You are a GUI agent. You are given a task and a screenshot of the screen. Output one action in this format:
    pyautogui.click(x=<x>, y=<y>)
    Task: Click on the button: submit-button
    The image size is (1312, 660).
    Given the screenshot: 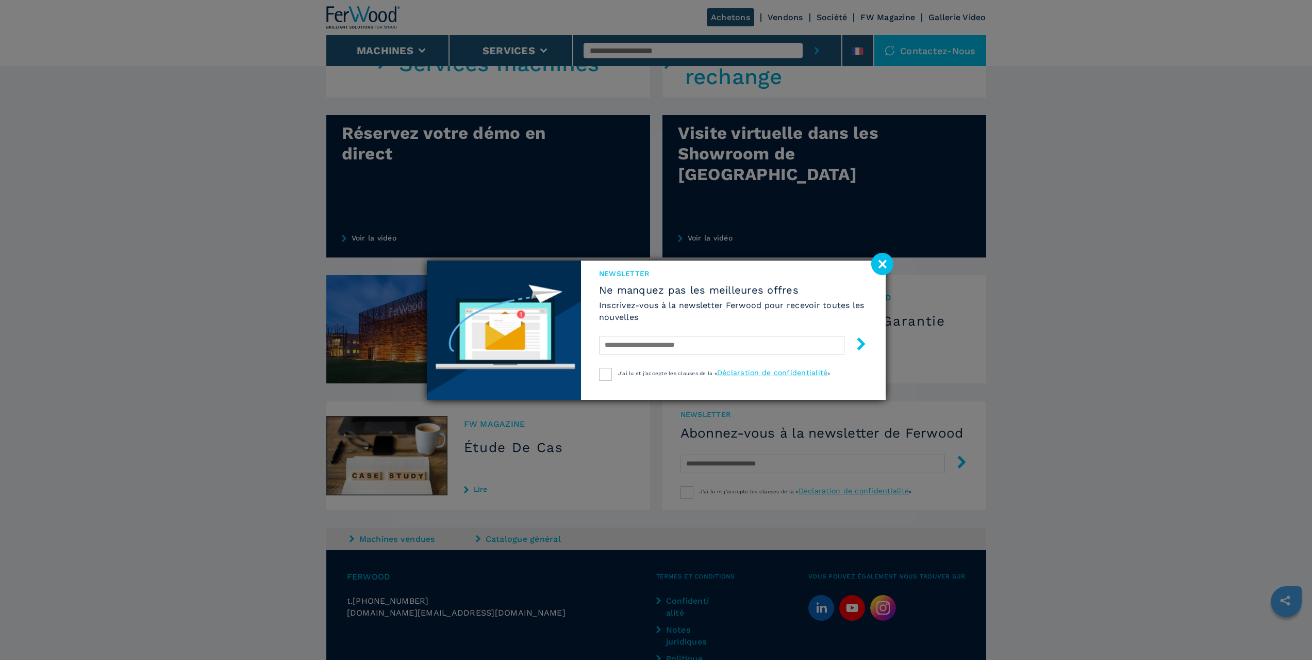 What is the action you would take?
    pyautogui.click(x=856, y=345)
    